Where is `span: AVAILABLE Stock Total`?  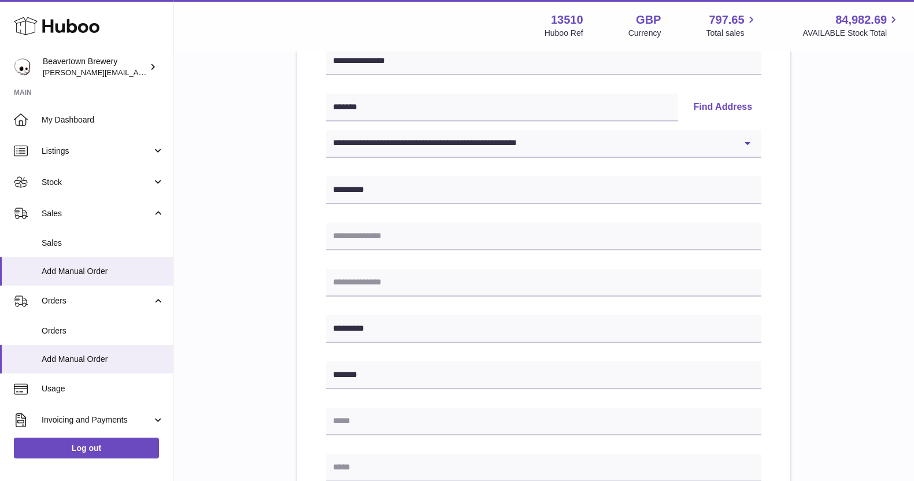 span: AVAILABLE Stock Total is located at coordinates (851, 33).